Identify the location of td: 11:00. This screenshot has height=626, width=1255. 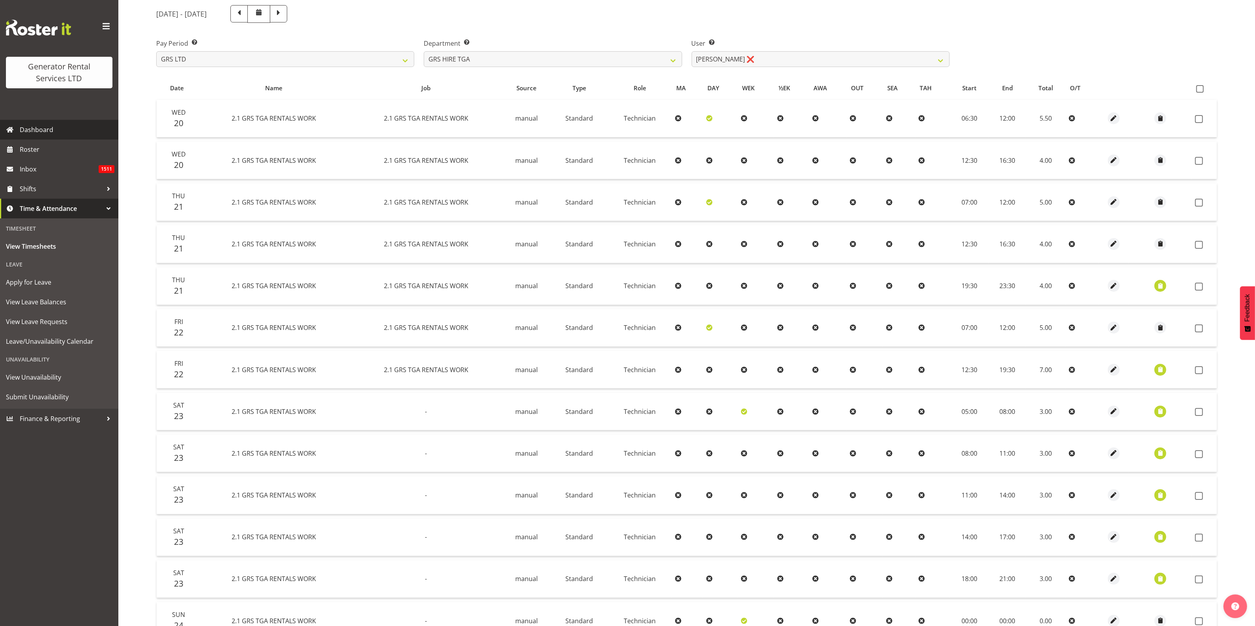
(969, 495).